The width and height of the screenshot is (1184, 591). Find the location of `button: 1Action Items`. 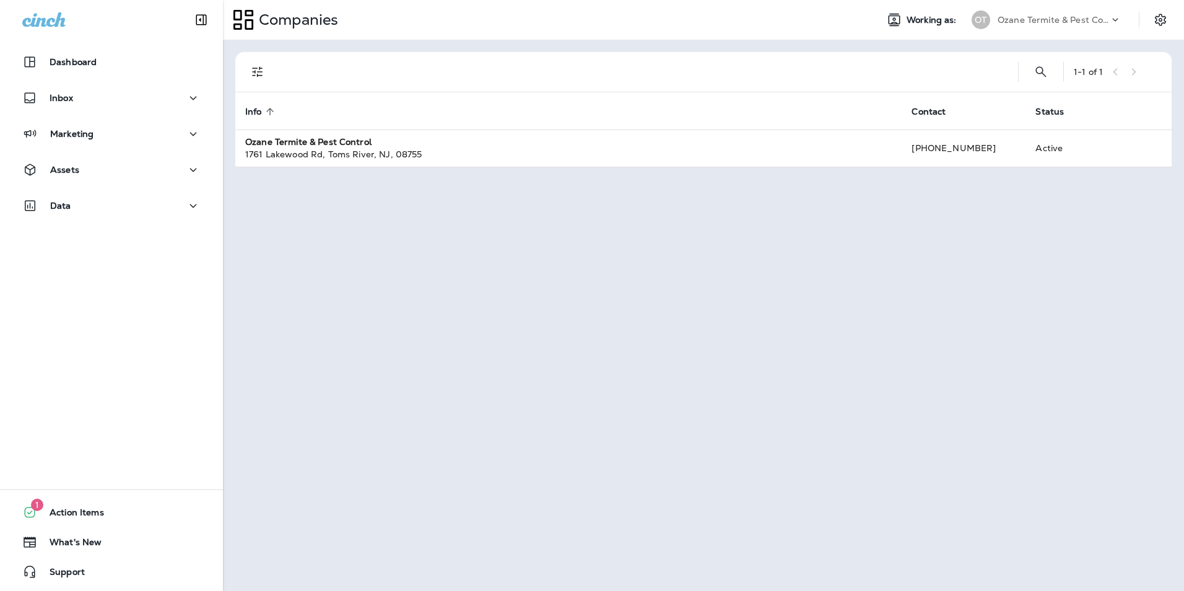

button: 1Action Items is located at coordinates (111, 512).